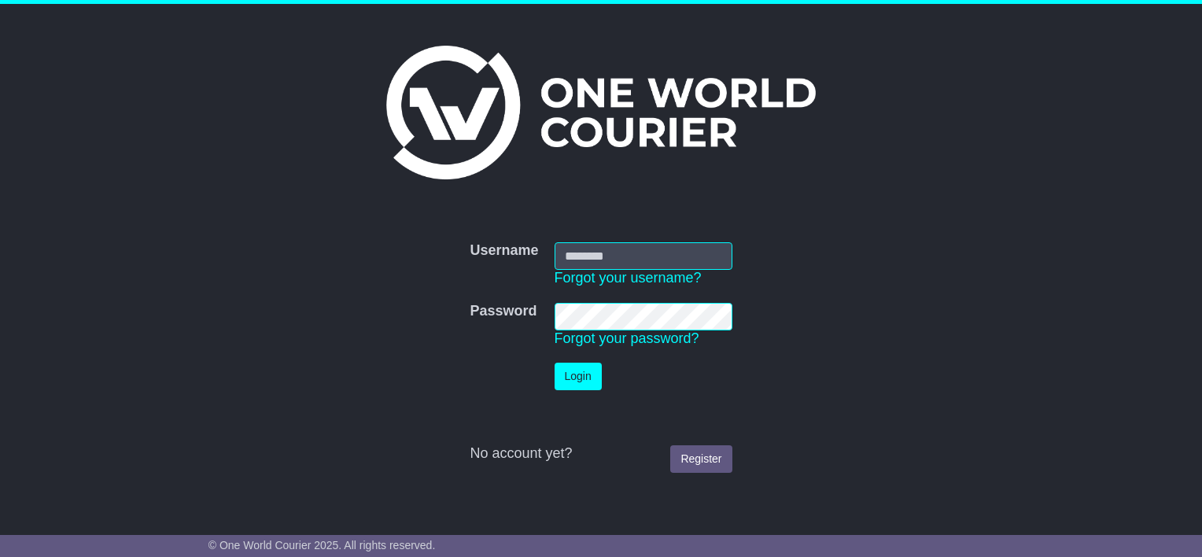 Image resolution: width=1202 pixels, height=557 pixels. What do you see at coordinates (322, 545) in the screenshot?
I see `span: © One World Courier 2025. All rights reserved.` at bounding box center [322, 545].